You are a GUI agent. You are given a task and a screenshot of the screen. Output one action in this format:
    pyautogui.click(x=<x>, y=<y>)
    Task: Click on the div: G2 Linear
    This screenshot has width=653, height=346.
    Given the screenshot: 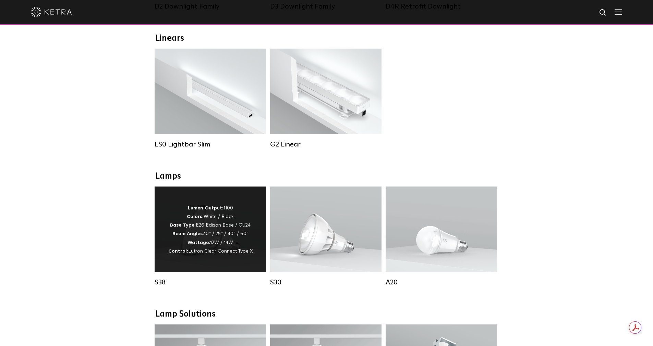 What is the action you would take?
    pyautogui.click(x=325, y=145)
    